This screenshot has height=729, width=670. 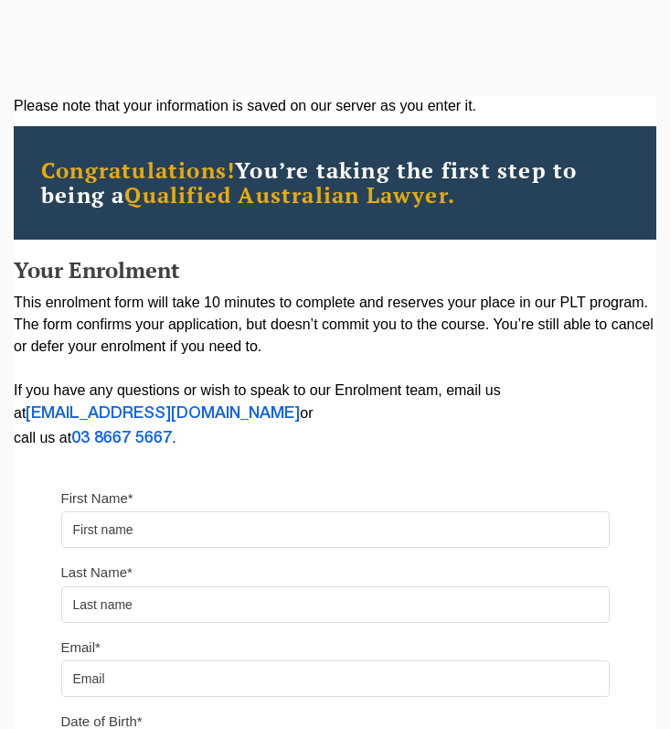 What do you see at coordinates (97, 498) in the screenshot?
I see `label: First Name*` at bounding box center [97, 498].